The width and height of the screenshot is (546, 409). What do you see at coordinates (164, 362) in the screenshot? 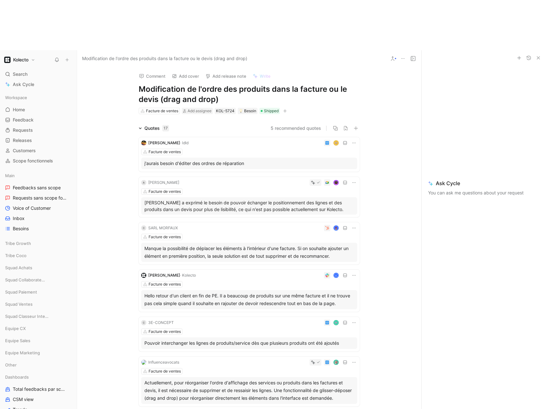
I see `div: Influenceavocats` at bounding box center [164, 362].